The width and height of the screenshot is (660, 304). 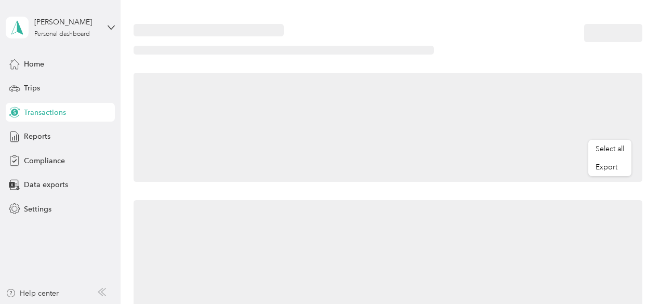 I want to click on span: Trips, so click(x=32, y=88).